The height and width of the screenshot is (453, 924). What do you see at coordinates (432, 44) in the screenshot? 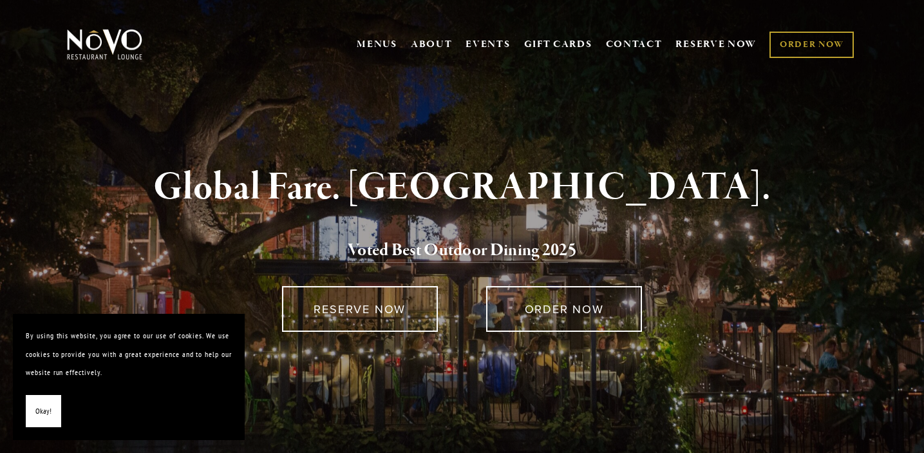
I see `a: ABOUT` at bounding box center [432, 44].